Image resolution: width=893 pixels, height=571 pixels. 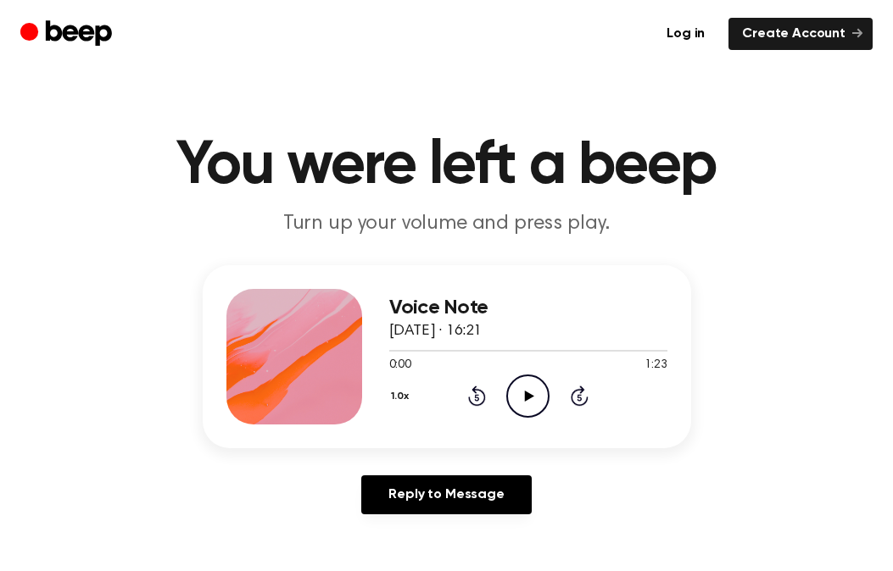 What do you see at coordinates (528, 308) in the screenshot?
I see `h3: Voice Note` at bounding box center [528, 308].